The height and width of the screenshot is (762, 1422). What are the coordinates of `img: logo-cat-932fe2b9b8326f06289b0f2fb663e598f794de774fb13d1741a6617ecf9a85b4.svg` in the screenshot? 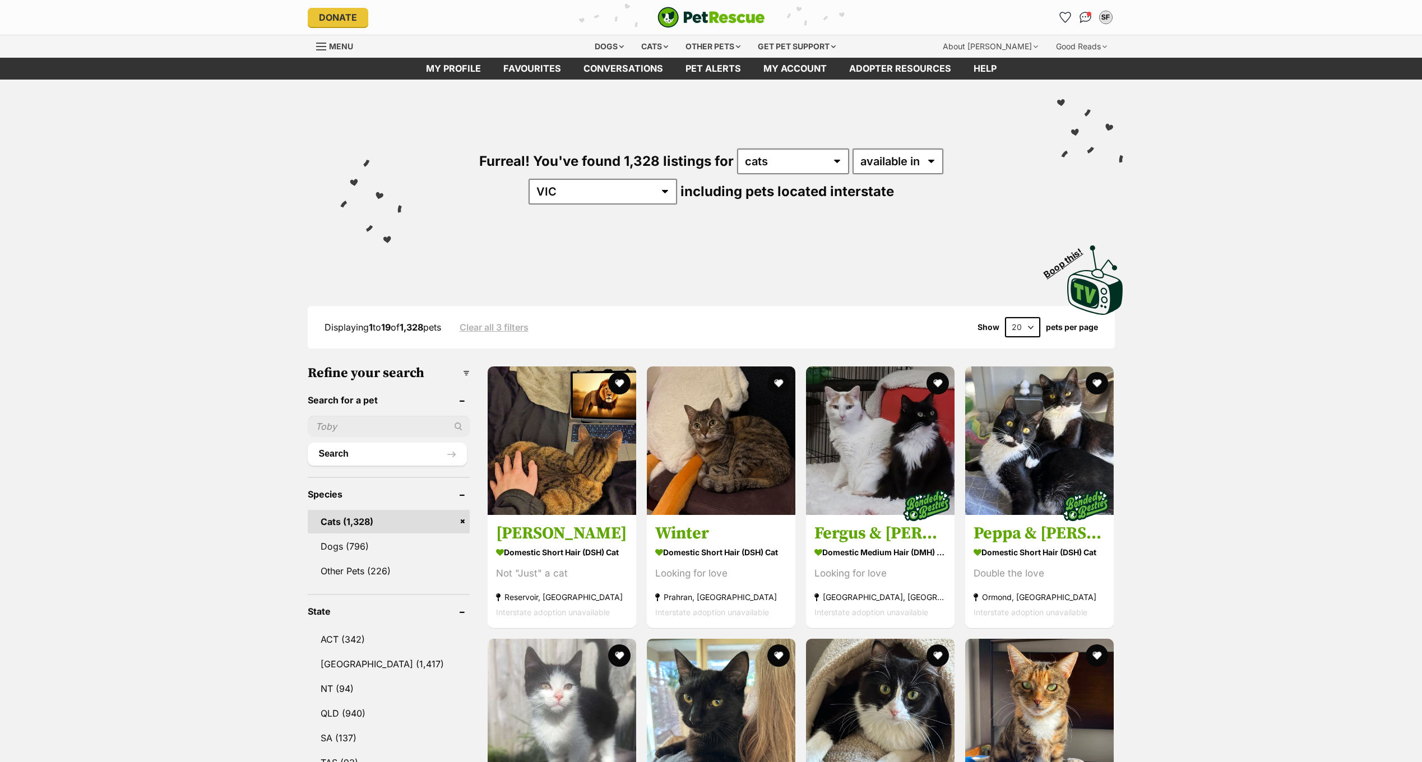 It's located at (711, 17).